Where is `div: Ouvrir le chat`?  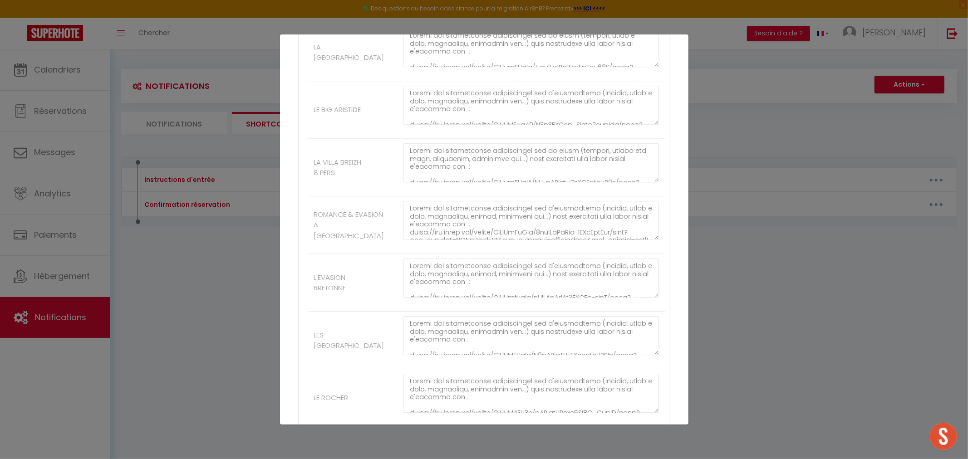
div: Ouvrir le chat is located at coordinates (944, 437).